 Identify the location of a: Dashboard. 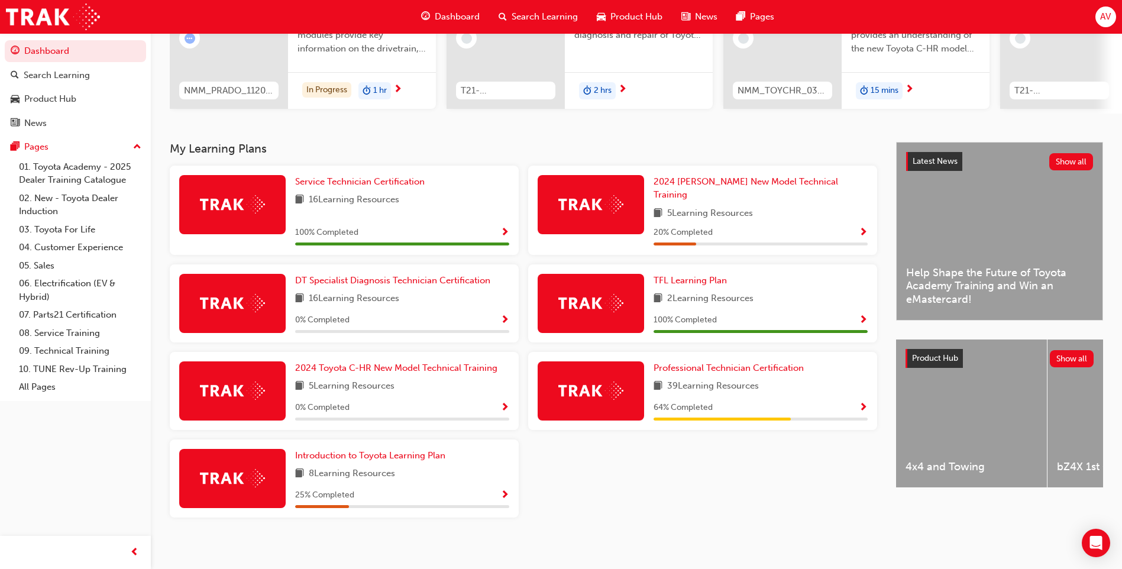
(75, 51).